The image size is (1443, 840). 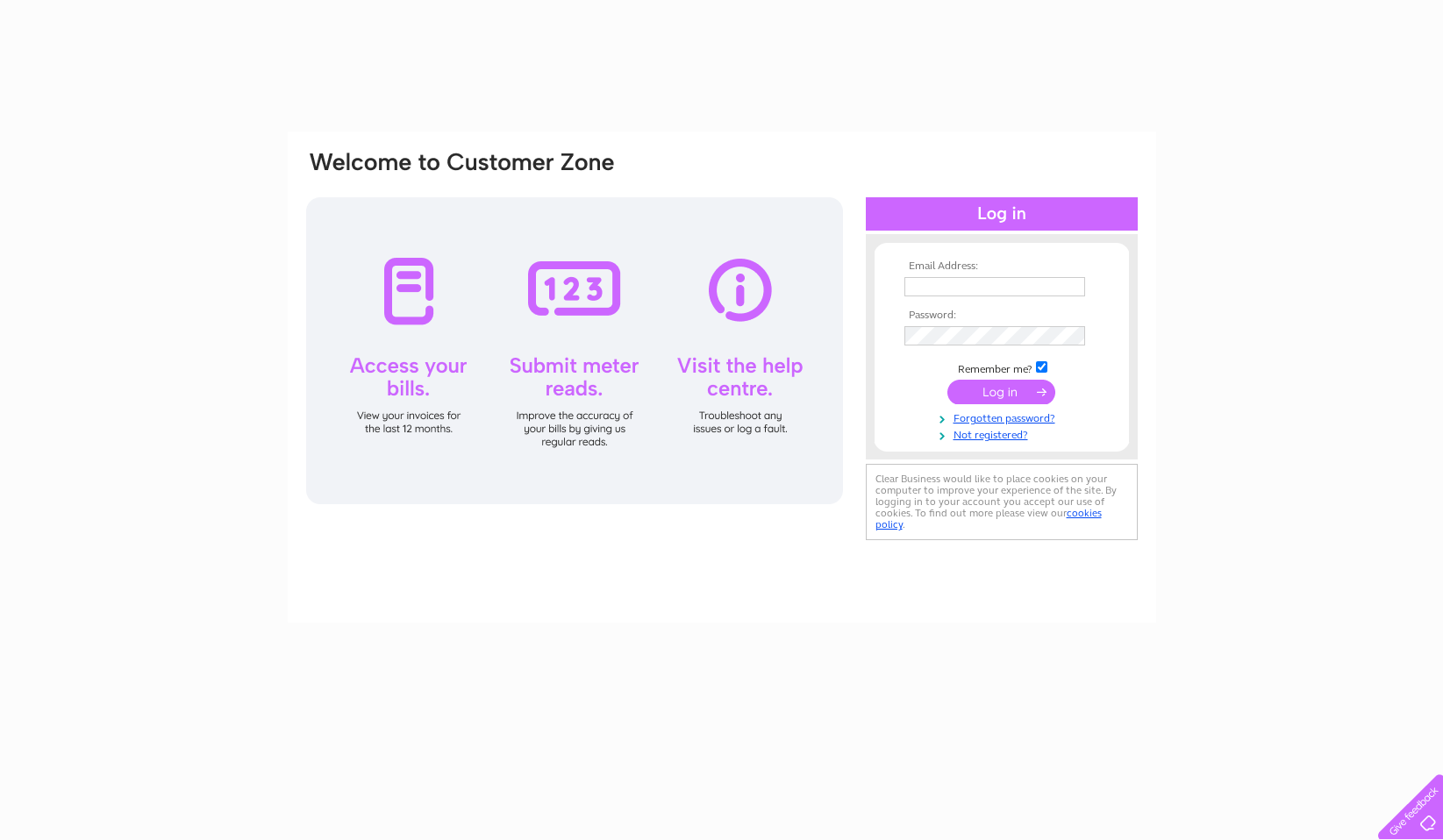 What do you see at coordinates (1001, 392) in the screenshot?
I see `input: Submit` at bounding box center [1001, 392].